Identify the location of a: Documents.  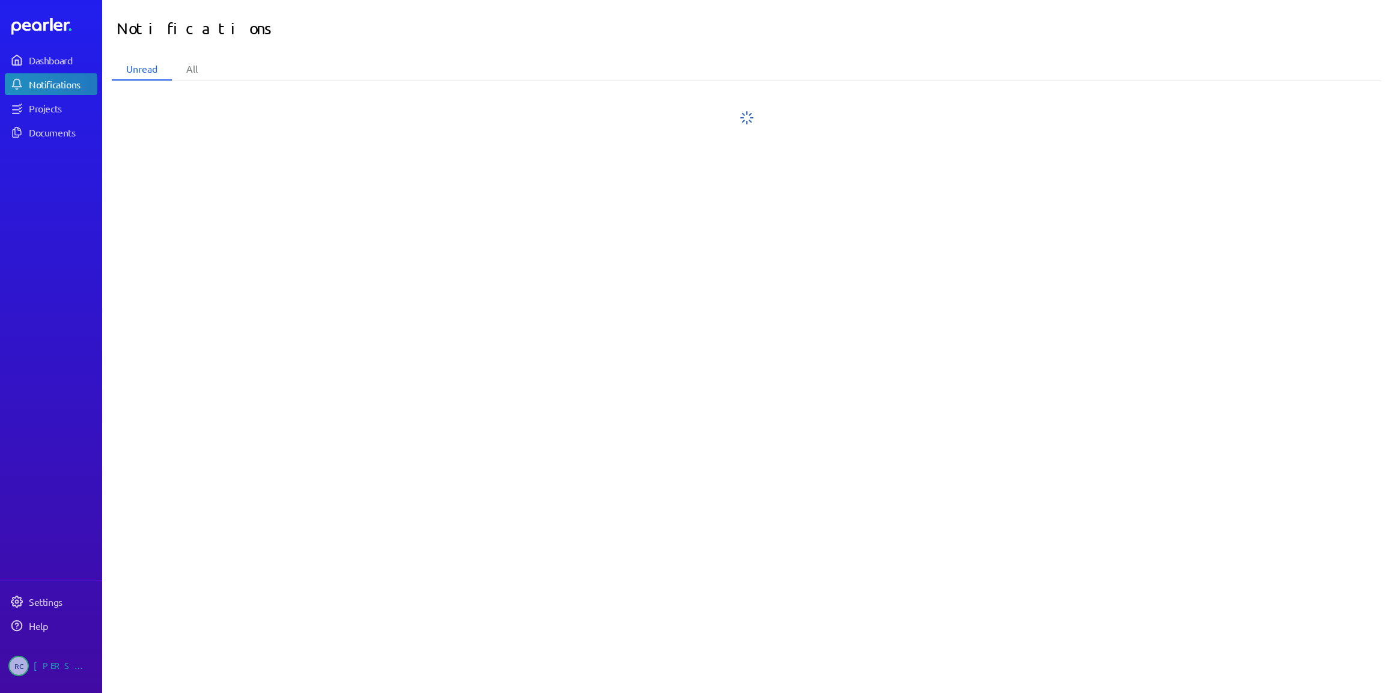
(51, 132).